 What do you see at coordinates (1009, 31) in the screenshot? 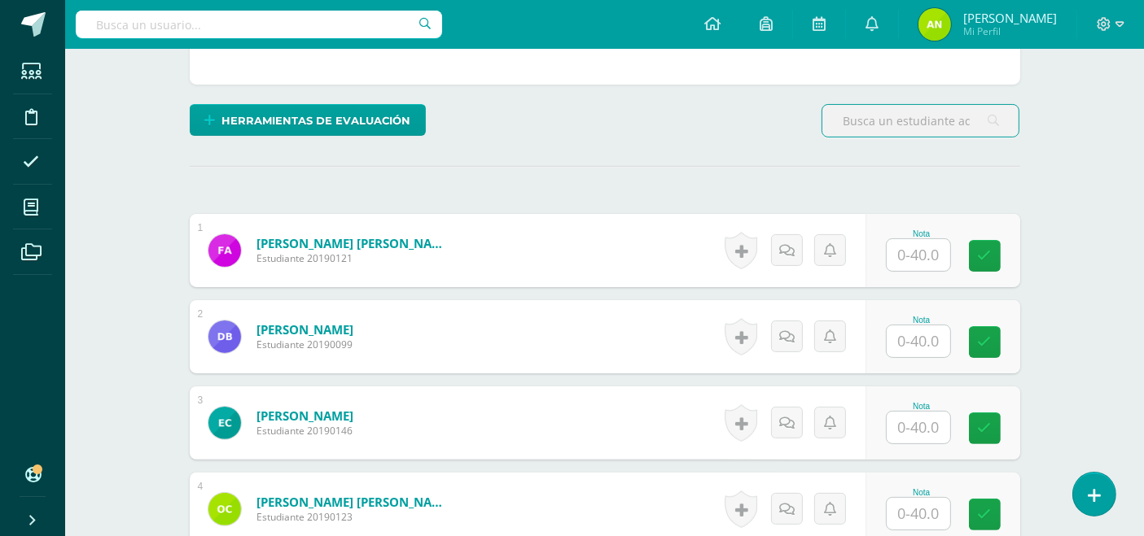
I see `span: Mi Perfil` at bounding box center [1009, 31].